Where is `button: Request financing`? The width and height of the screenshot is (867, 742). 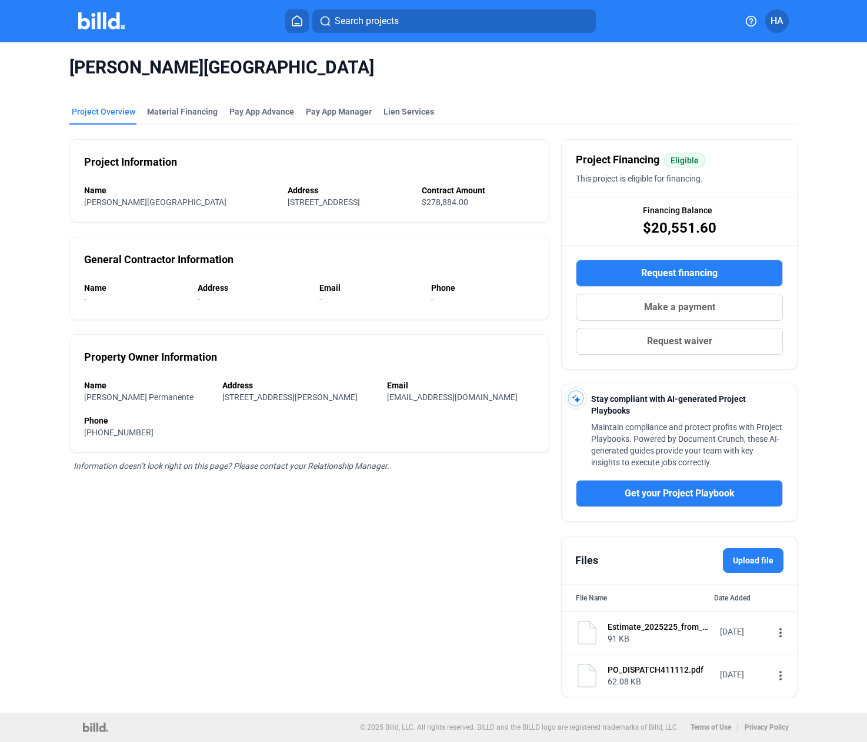
button: Request financing is located at coordinates (679, 273).